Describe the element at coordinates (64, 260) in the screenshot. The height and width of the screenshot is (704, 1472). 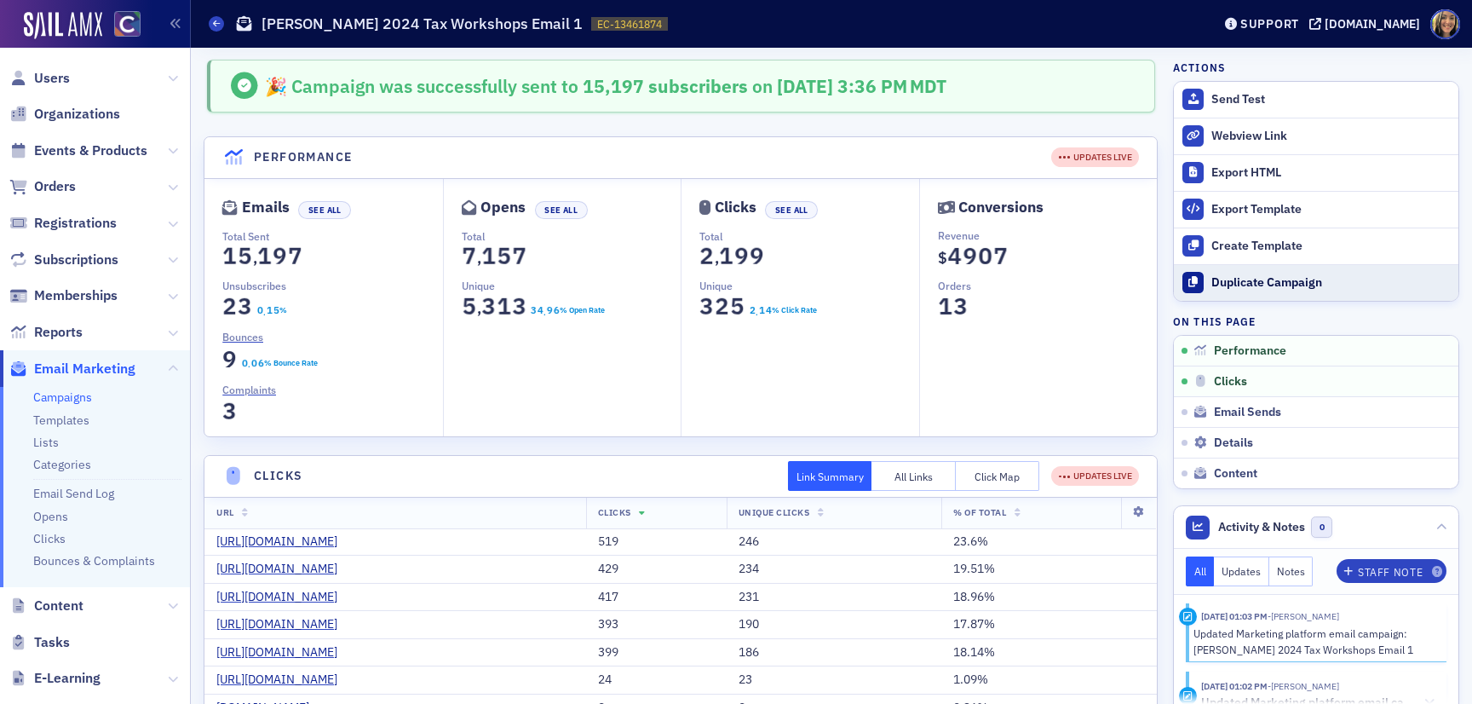
I see `a: Subscriptions` at that location.